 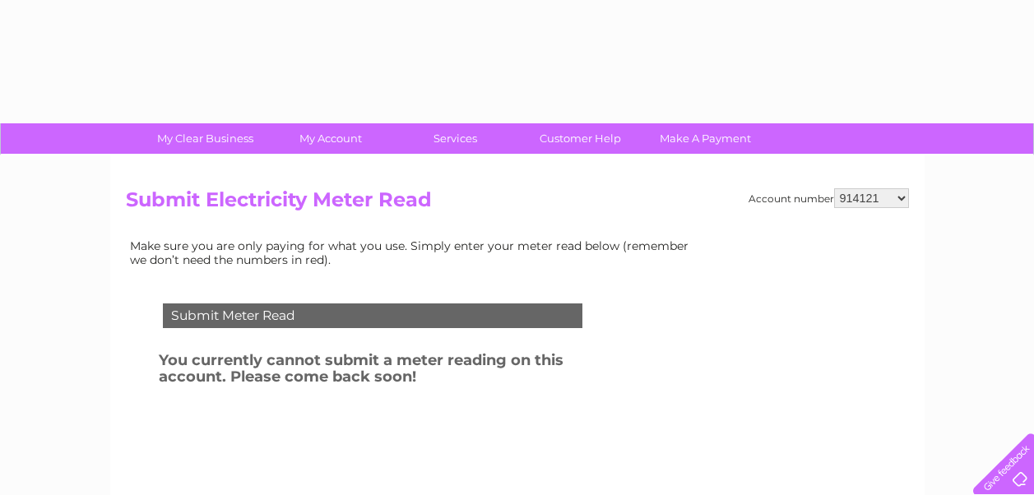 I want to click on div: Account number, so click(x=828, y=198).